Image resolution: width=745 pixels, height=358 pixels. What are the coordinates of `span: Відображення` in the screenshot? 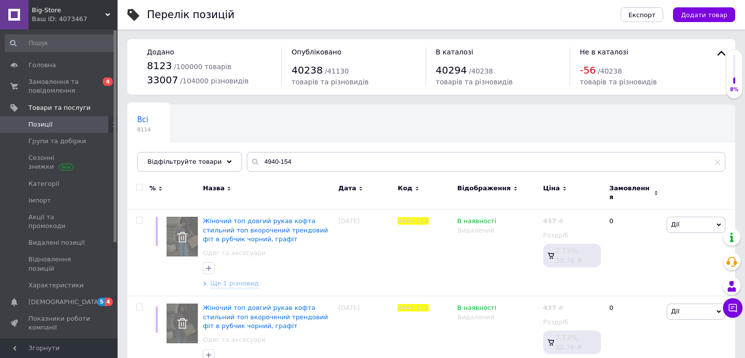 It's located at (484, 188).